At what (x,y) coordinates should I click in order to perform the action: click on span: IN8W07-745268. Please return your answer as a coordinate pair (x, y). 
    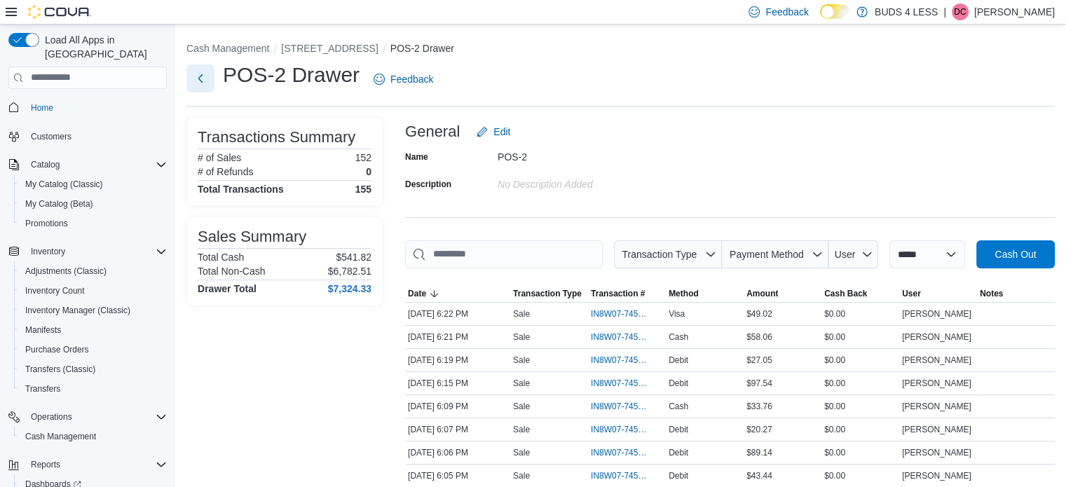
    Looking at the image, I should click on (620, 360).